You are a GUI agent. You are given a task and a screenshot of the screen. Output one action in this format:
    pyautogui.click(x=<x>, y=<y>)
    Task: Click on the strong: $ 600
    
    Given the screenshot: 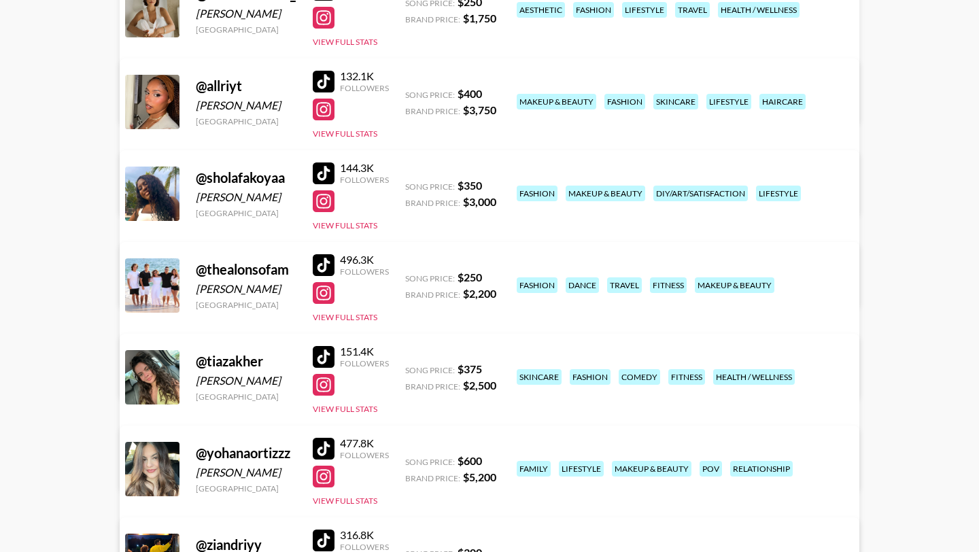 What is the action you would take?
    pyautogui.click(x=470, y=460)
    